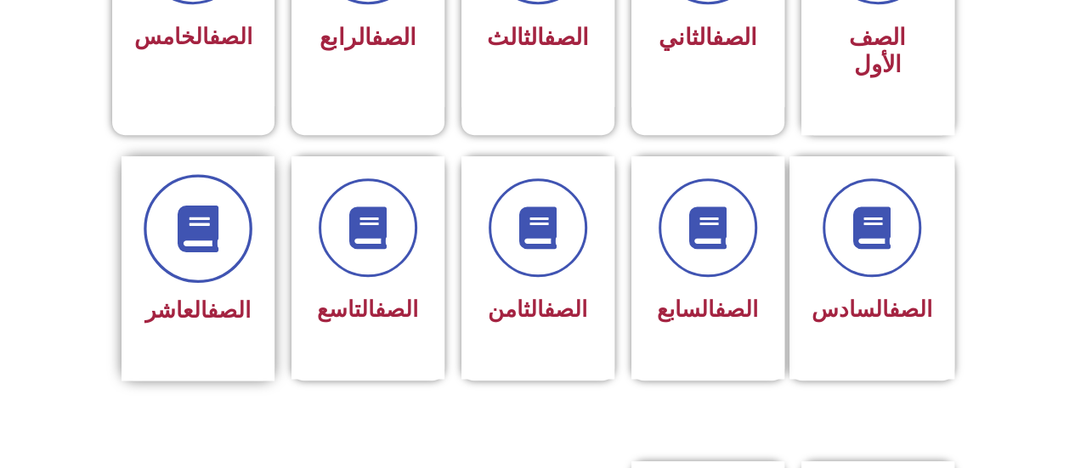 The height and width of the screenshot is (468, 1075). What do you see at coordinates (538, 37) in the screenshot?
I see `span: الثالث` at bounding box center [538, 37].